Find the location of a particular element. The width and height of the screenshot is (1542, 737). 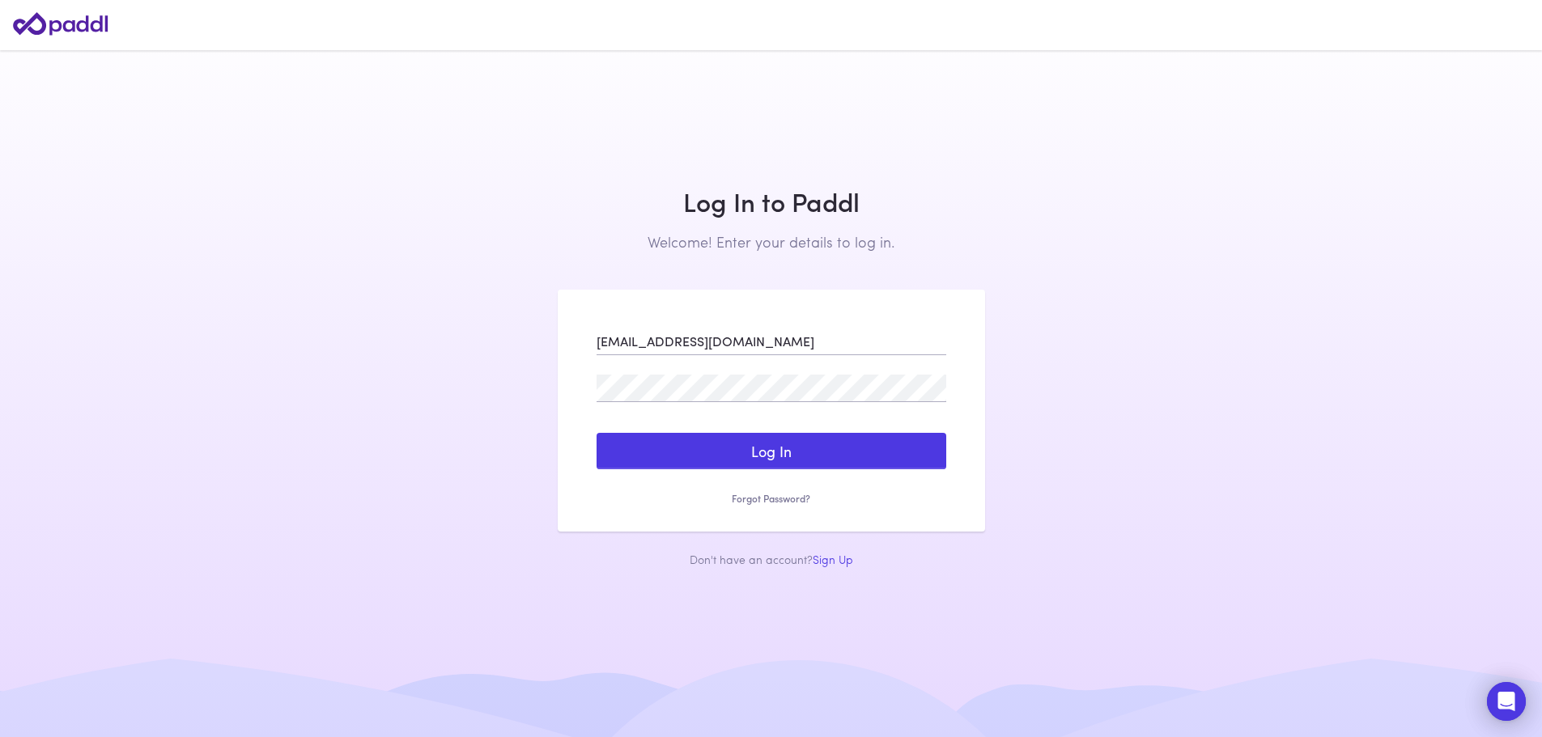

a: Forgot Password? is located at coordinates (771, 499).